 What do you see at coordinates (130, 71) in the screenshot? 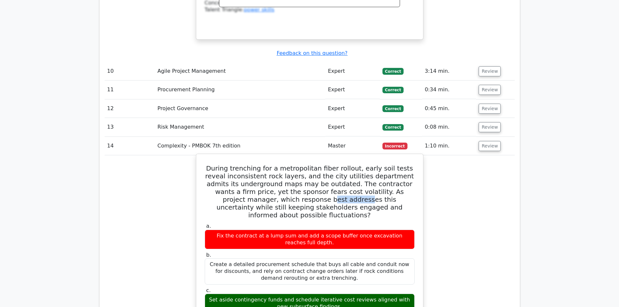
I see `td: 10` at bounding box center [130, 71].